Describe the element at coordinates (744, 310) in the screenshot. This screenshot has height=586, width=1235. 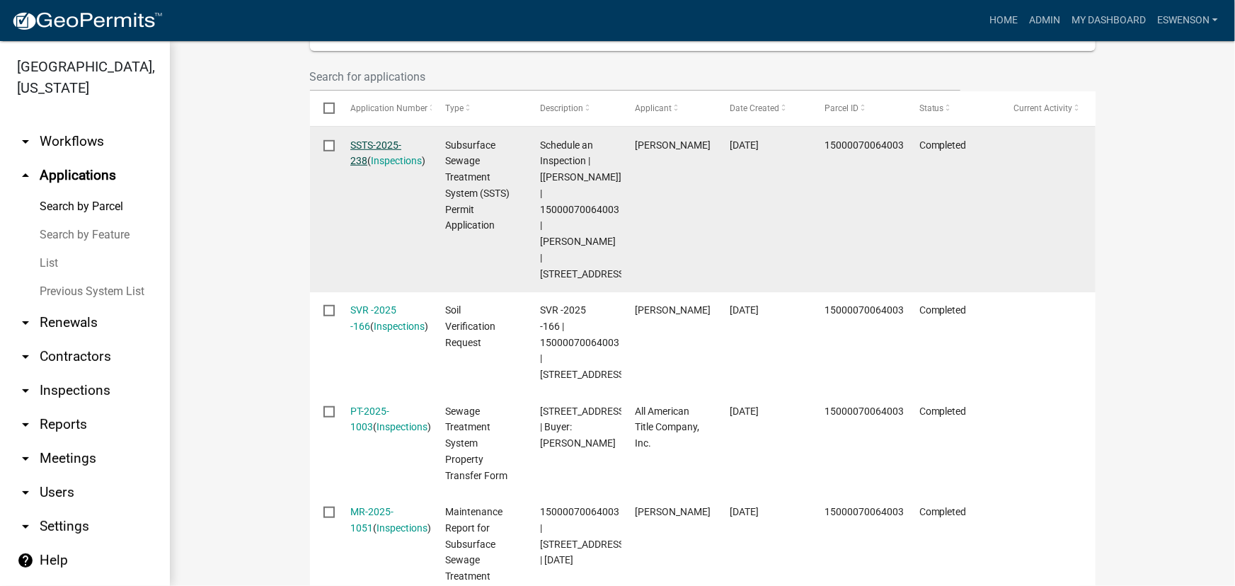
I see `span: 06/24/2025` at that location.